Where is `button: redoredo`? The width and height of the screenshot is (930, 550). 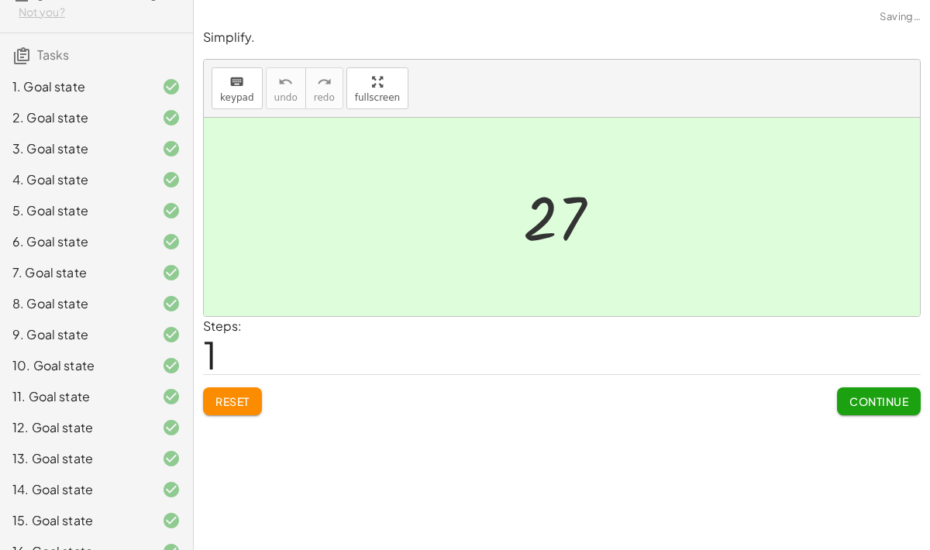
button: redoredo is located at coordinates (324, 88).